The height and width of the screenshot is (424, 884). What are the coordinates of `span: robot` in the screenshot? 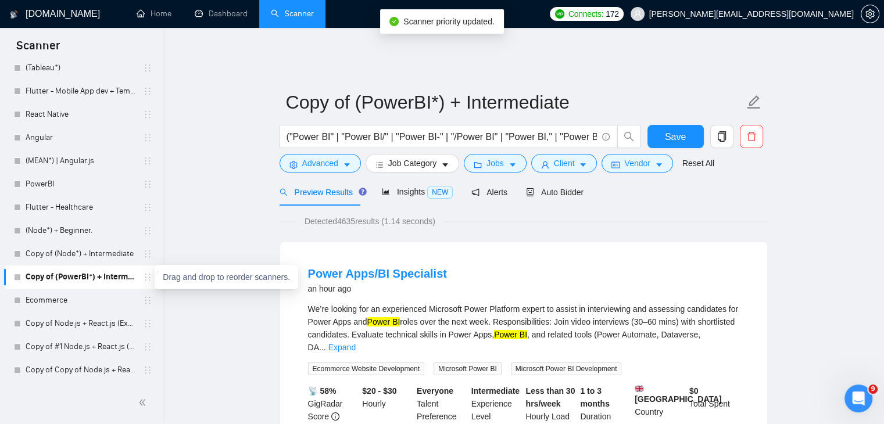 It's located at (530, 192).